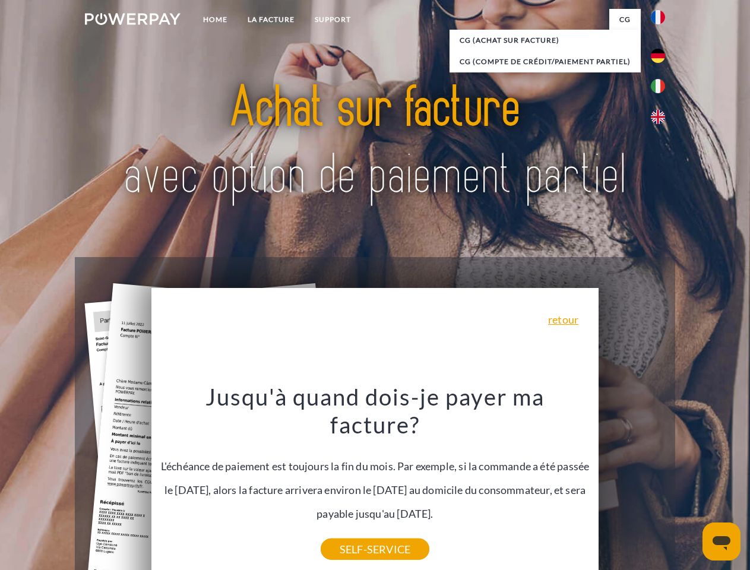  What do you see at coordinates (375, 466) in the screenshot?
I see `div: L'échéance de paiement est toujours la fin du mois. Par exemple, si la commande a été passée le [...` at bounding box center [375, 466].